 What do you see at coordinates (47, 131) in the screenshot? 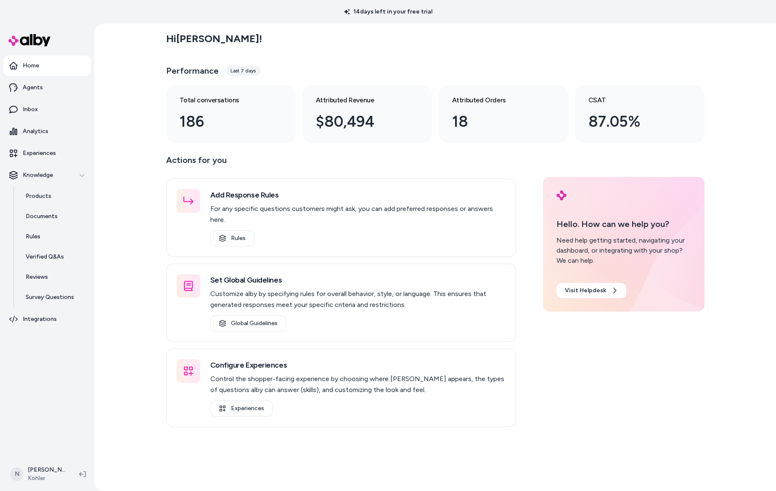
I see `a: Analytics` at bounding box center [47, 131].